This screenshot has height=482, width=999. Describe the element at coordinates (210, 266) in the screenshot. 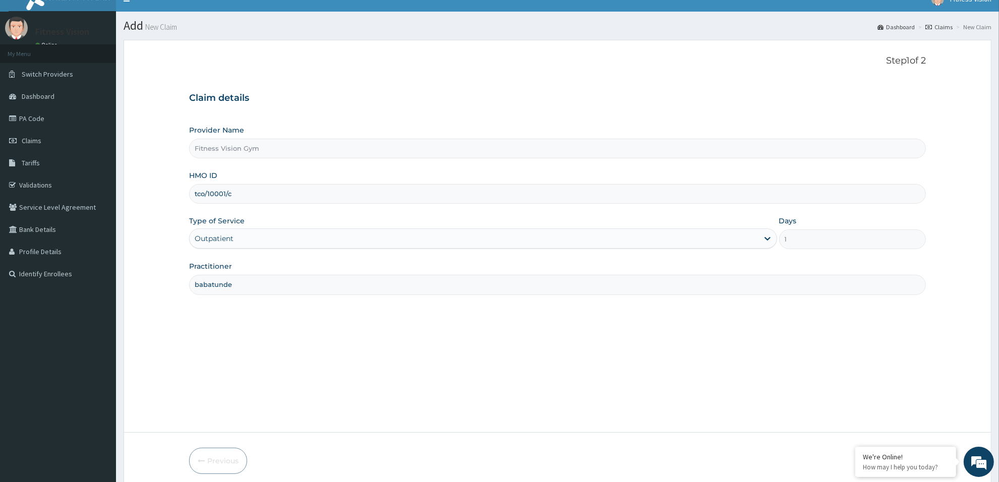

I see `label: Practitioner` at that location.